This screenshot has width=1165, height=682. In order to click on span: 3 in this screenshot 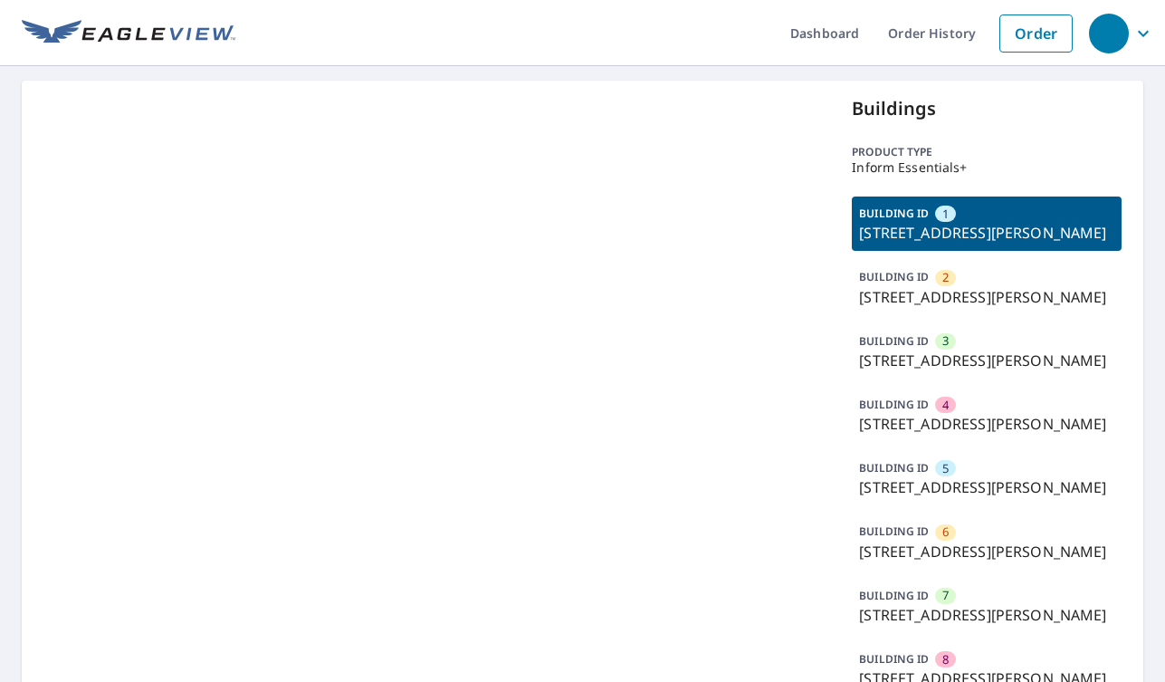, I will do `click(945, 340)`.